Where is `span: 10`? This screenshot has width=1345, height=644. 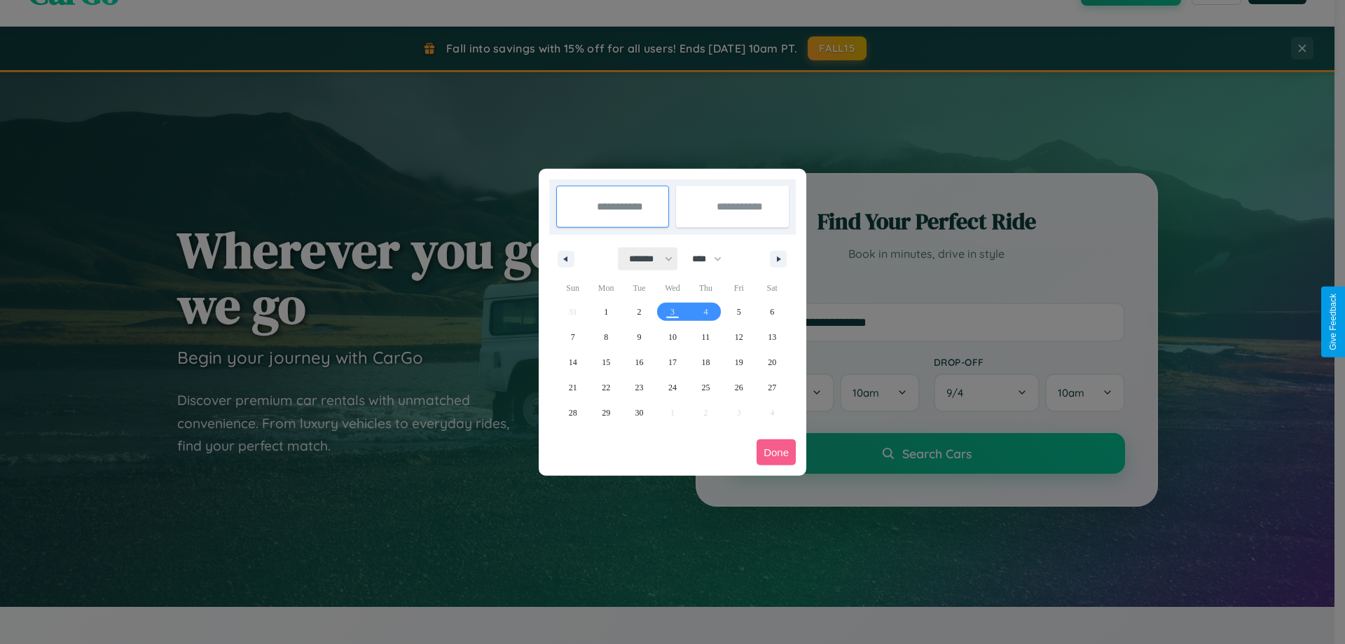 span: 10 is located at coordinates (672, 337).